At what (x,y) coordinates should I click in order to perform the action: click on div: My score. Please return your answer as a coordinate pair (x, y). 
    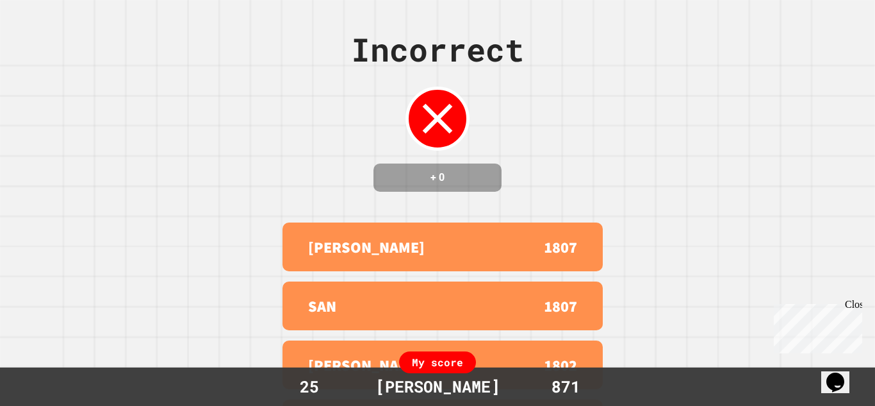
    Looking at the image, I should click on (438, 362).